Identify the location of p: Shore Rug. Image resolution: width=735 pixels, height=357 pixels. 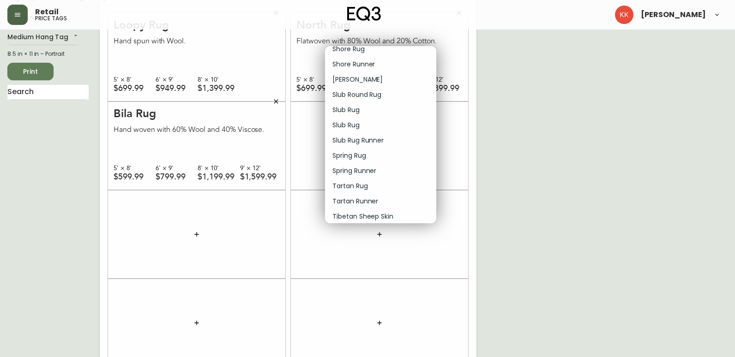
(349, 49).